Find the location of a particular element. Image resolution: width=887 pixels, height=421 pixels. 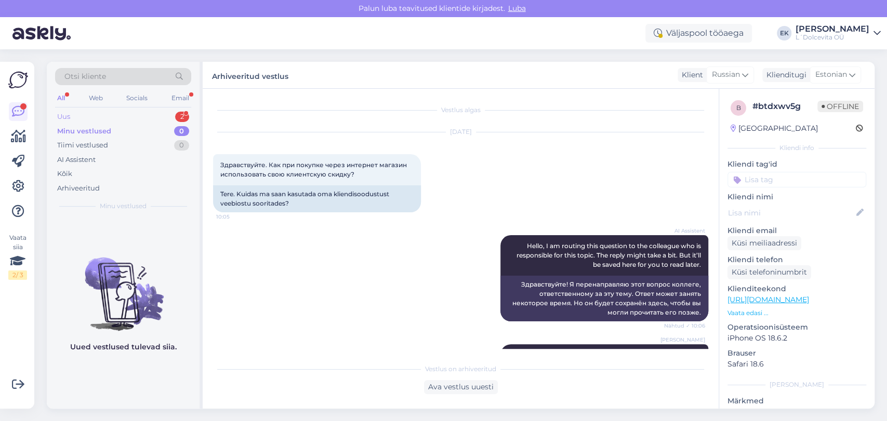

span: Nähtud ✓ 10:06 is located at coordinates (684, 326).